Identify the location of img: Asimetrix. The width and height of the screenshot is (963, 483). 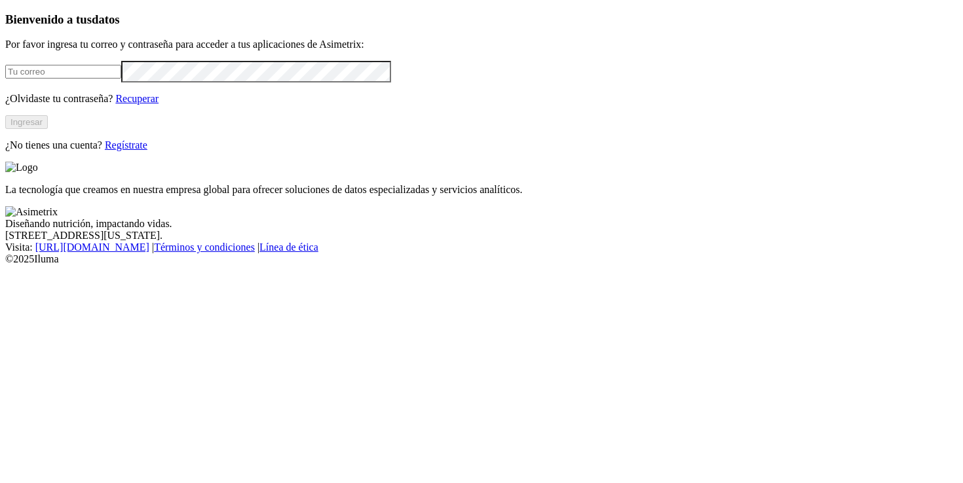
(31, 212).